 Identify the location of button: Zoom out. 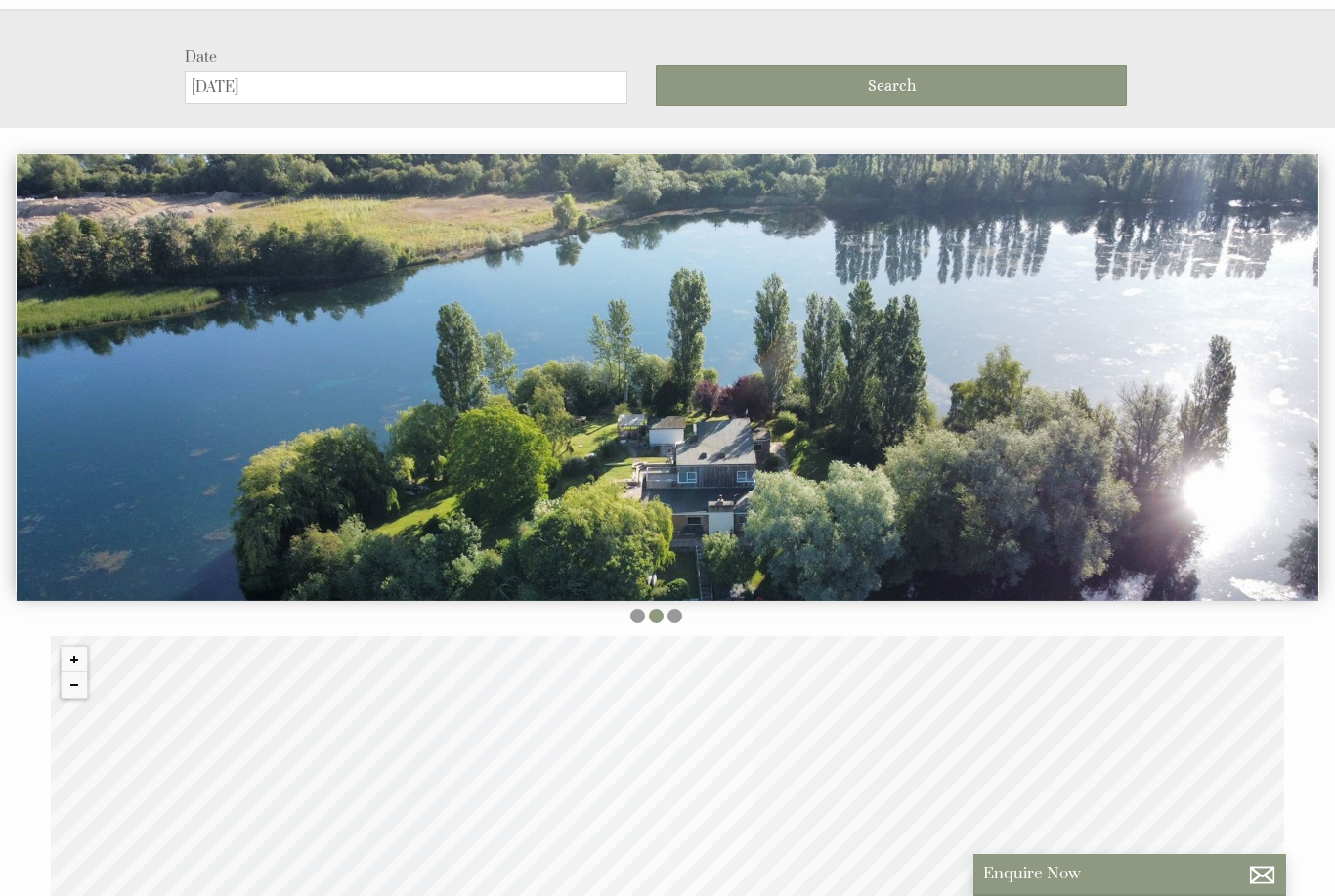
(75, 685).